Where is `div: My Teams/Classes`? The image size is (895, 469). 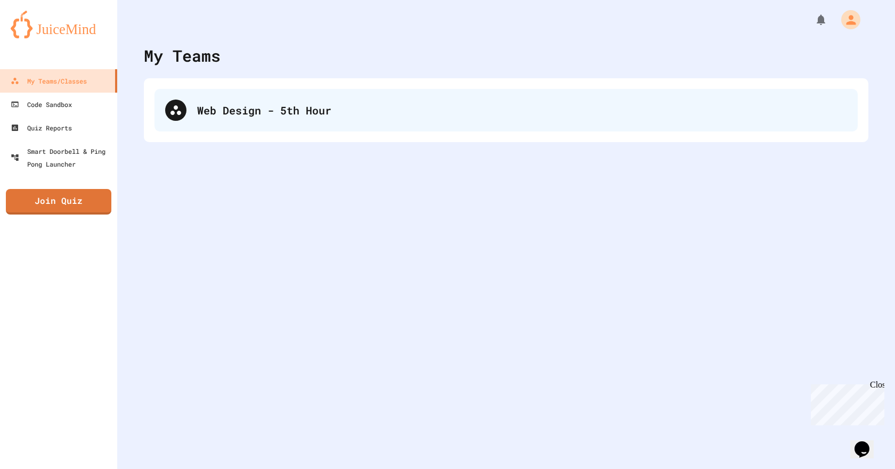
div: My Teams/Classes is located at coordinates (48, 81).